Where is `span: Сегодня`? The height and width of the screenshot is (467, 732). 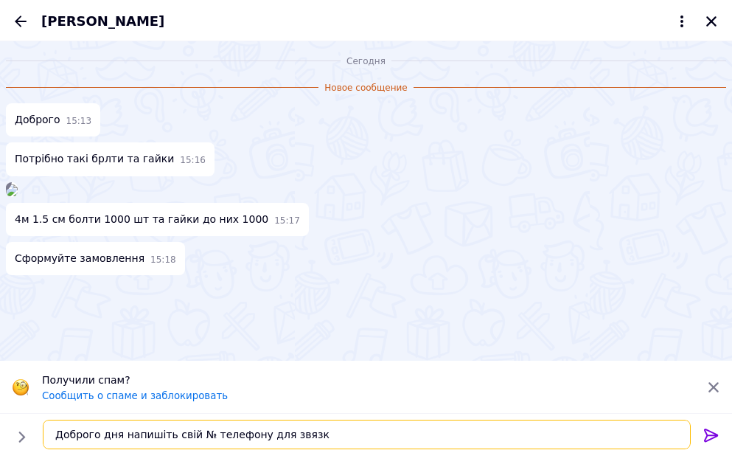 span: Сегодня is located at coordinates (366, 61).